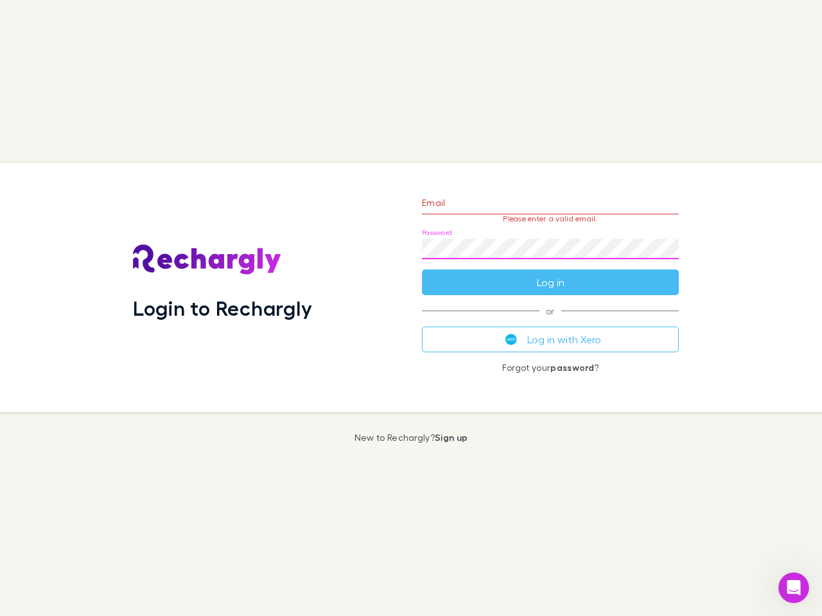  I want to click on p: Please enter a valid email., so click(550, 219).